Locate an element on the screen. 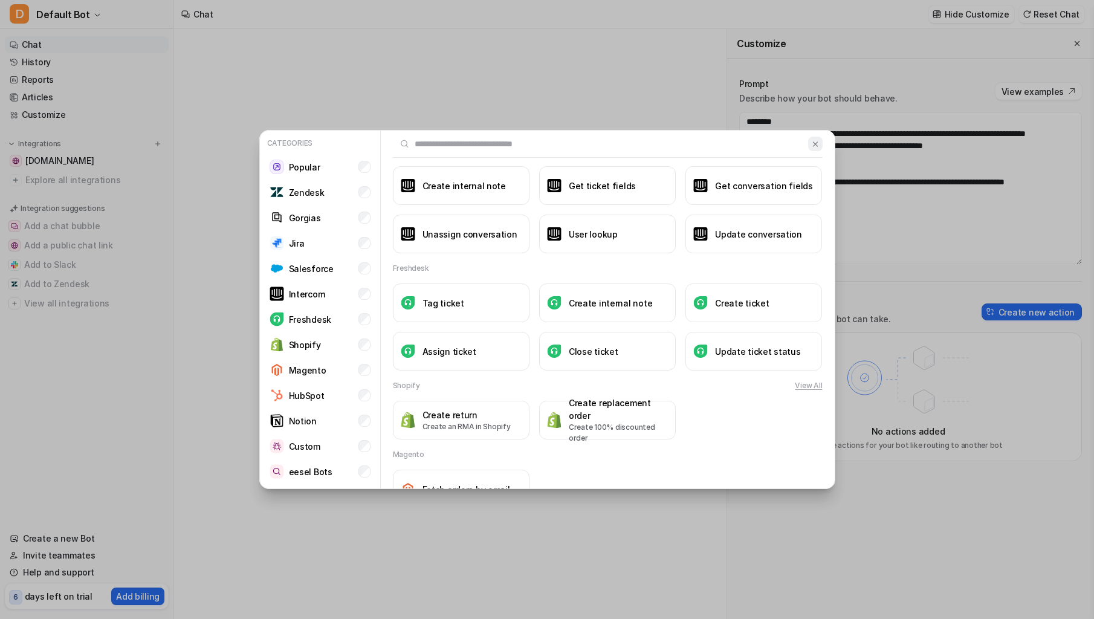 This screenshot has height=619, width=1094. h3: Close ticket is located at coordinates (594, 351).